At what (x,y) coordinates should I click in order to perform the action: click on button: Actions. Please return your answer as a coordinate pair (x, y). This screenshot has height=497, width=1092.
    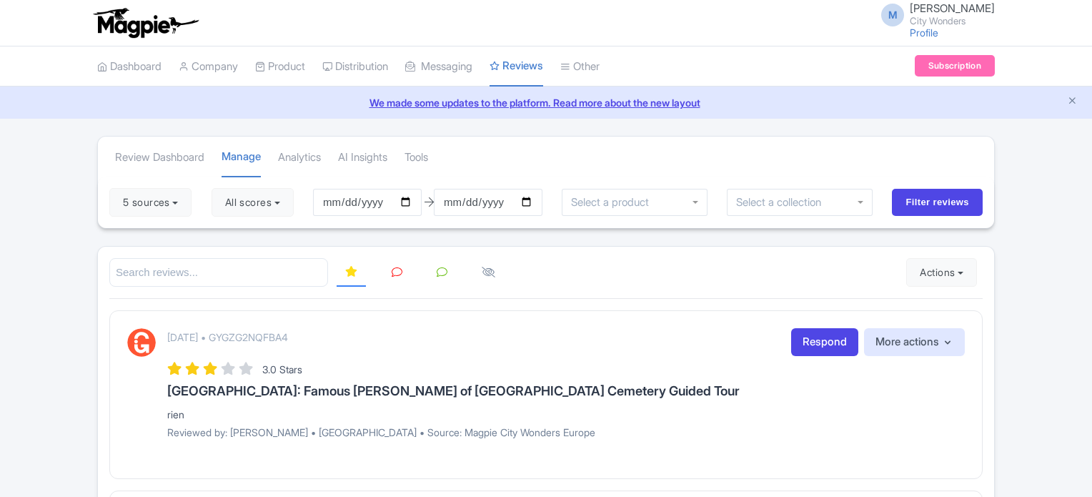
    Looking at the image, I should click on (941, 272).